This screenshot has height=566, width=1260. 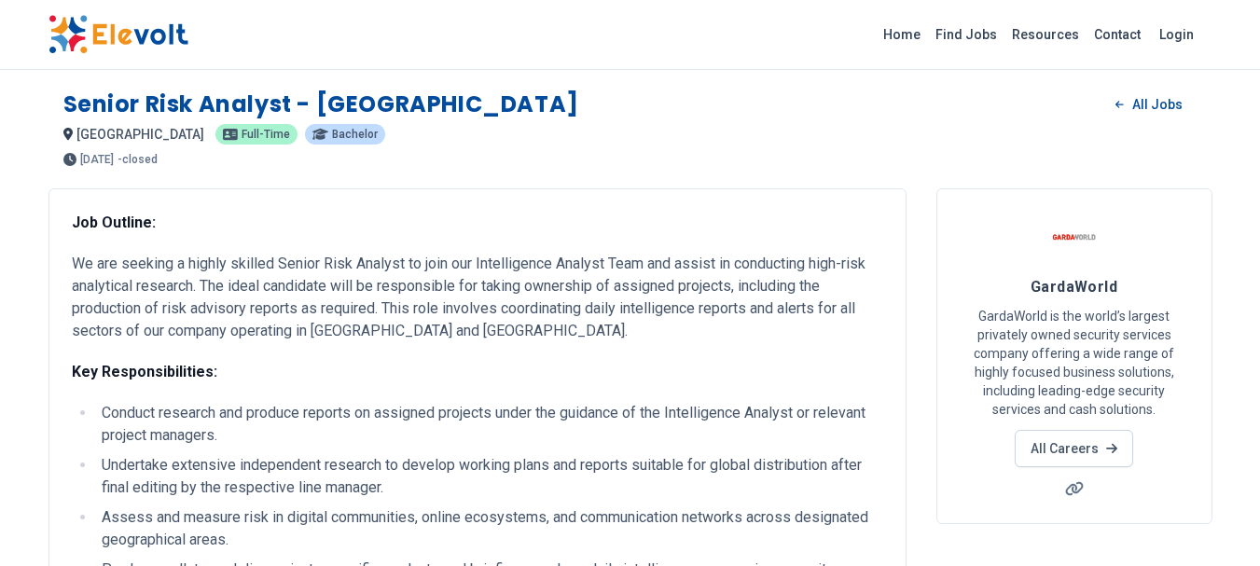 What do you see at coordinates (118, 35) in the screenshot?
I see `img: Elevolt` at bounding box center [118, 35].